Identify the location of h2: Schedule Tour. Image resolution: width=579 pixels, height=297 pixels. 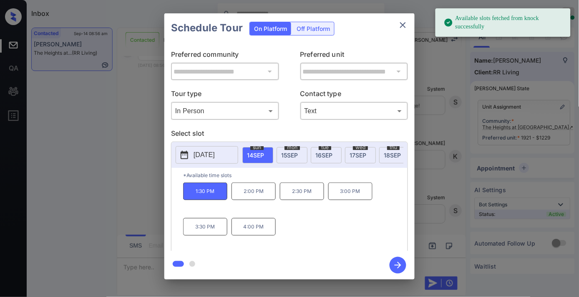
(207, 28).